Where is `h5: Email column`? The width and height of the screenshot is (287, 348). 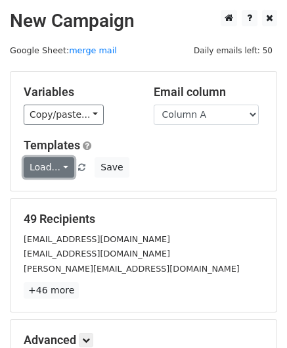 h5: Email column is located at coordinates (209, 92).